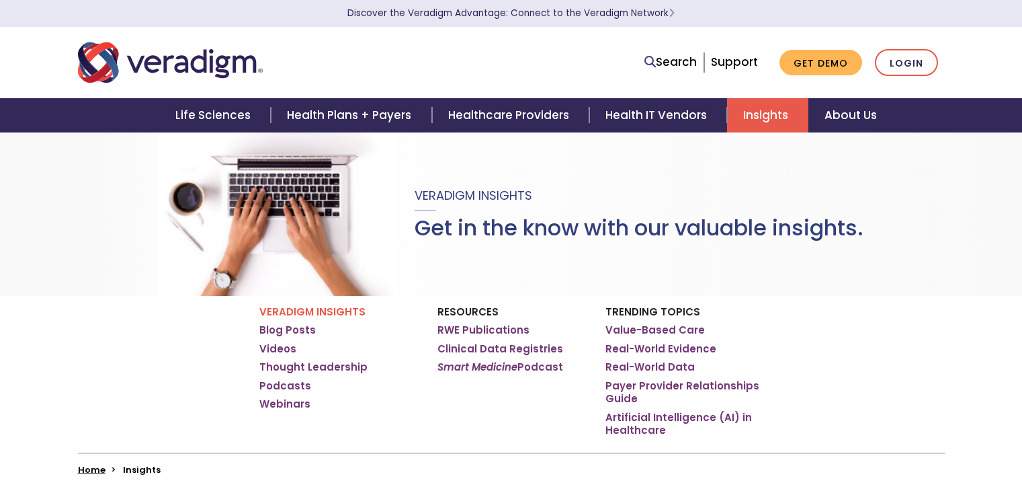  I want to click on h1: Get in the know with our valuable insights., so click(639, 228).